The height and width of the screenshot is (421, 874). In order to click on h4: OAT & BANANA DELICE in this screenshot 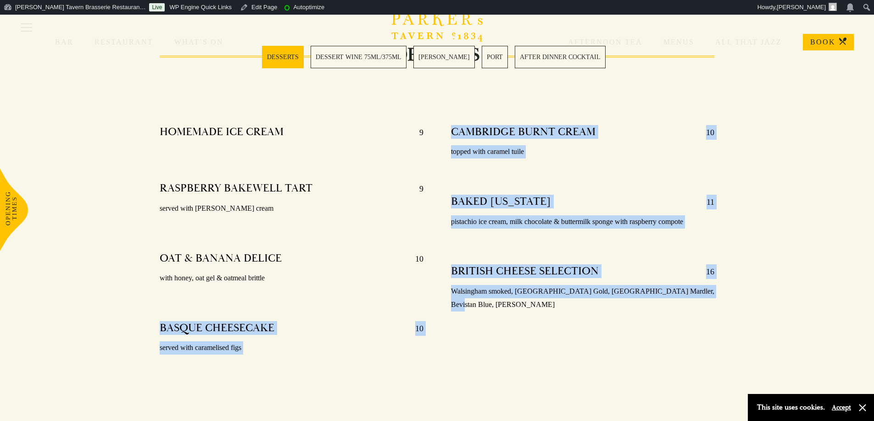, I will do `click(221, 259)`.